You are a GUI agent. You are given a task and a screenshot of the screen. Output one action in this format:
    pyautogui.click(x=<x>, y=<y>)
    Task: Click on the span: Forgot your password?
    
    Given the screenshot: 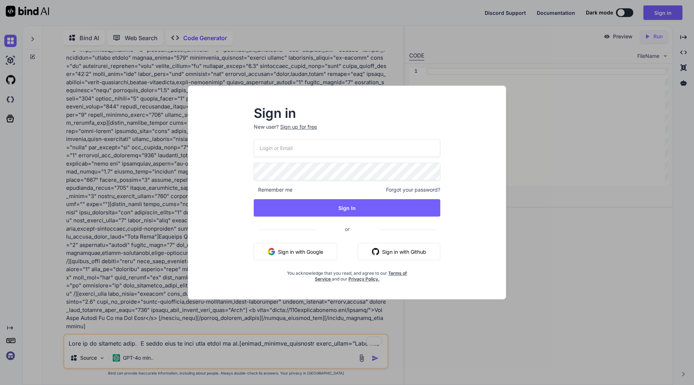 What is the action you would take?
    pyautogui.click(x=413, y=190)
    